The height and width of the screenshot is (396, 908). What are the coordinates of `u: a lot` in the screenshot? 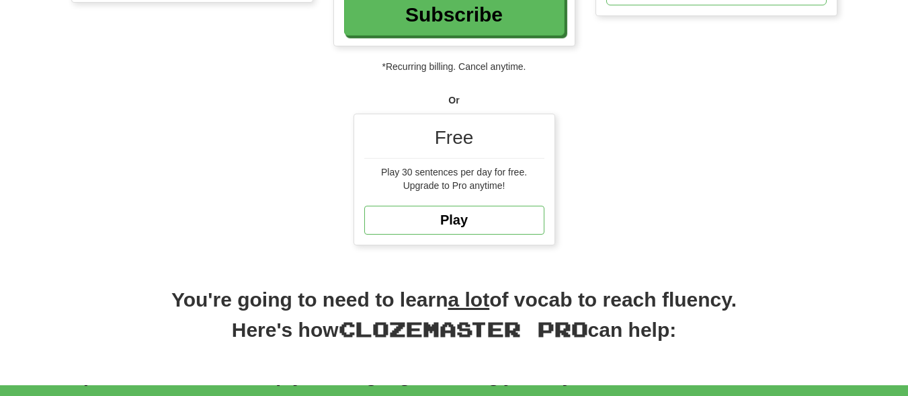 It's located at (469, 299).